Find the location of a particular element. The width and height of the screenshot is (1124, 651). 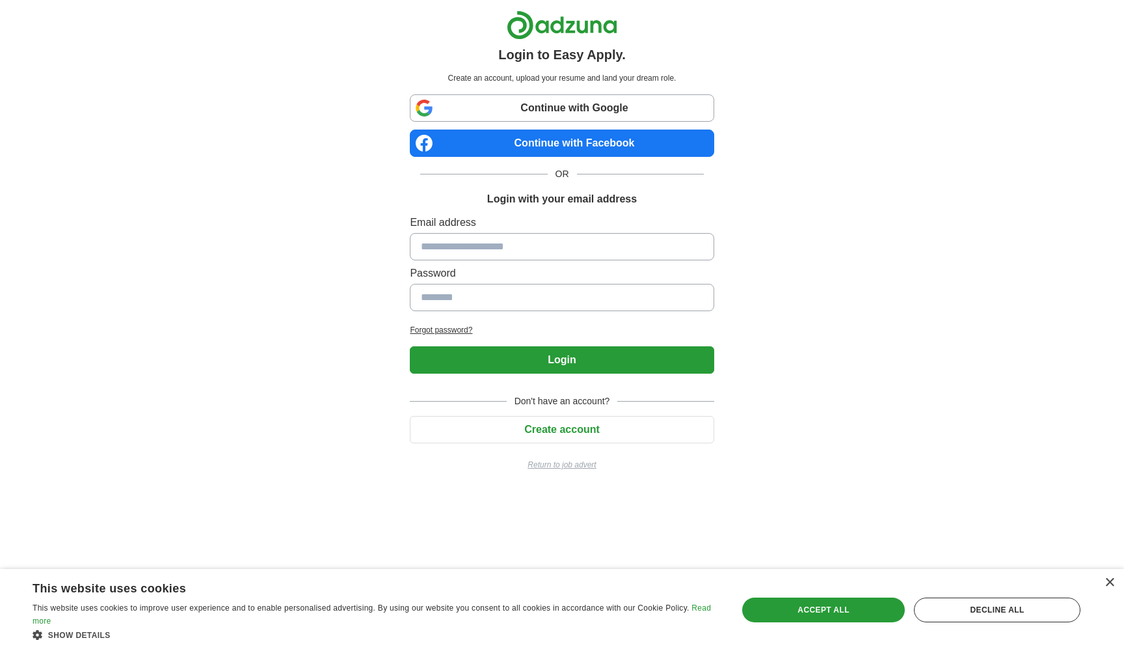

button: Create account is located at coordinates (562, 429).